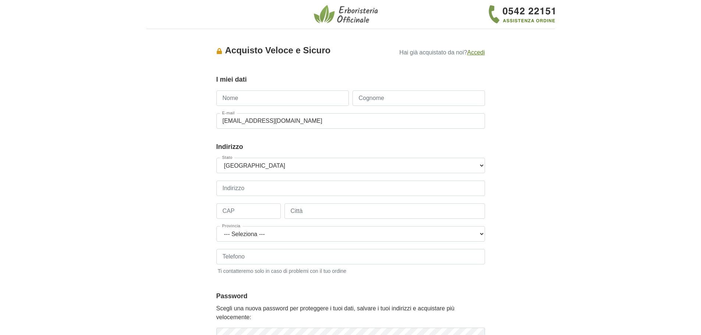 The image size is (701, 335). What do you see at coordinates (227, 157) in the screenshot?
I see `label: Stato` at bounding box center [227, 157].